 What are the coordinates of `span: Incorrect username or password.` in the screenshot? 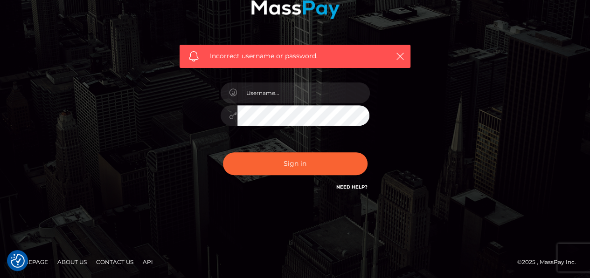 It's located at (295, 56).